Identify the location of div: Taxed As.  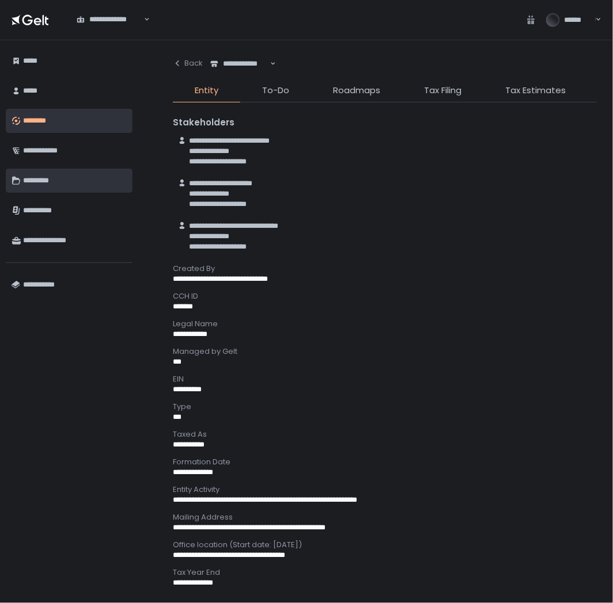
(385, 435).